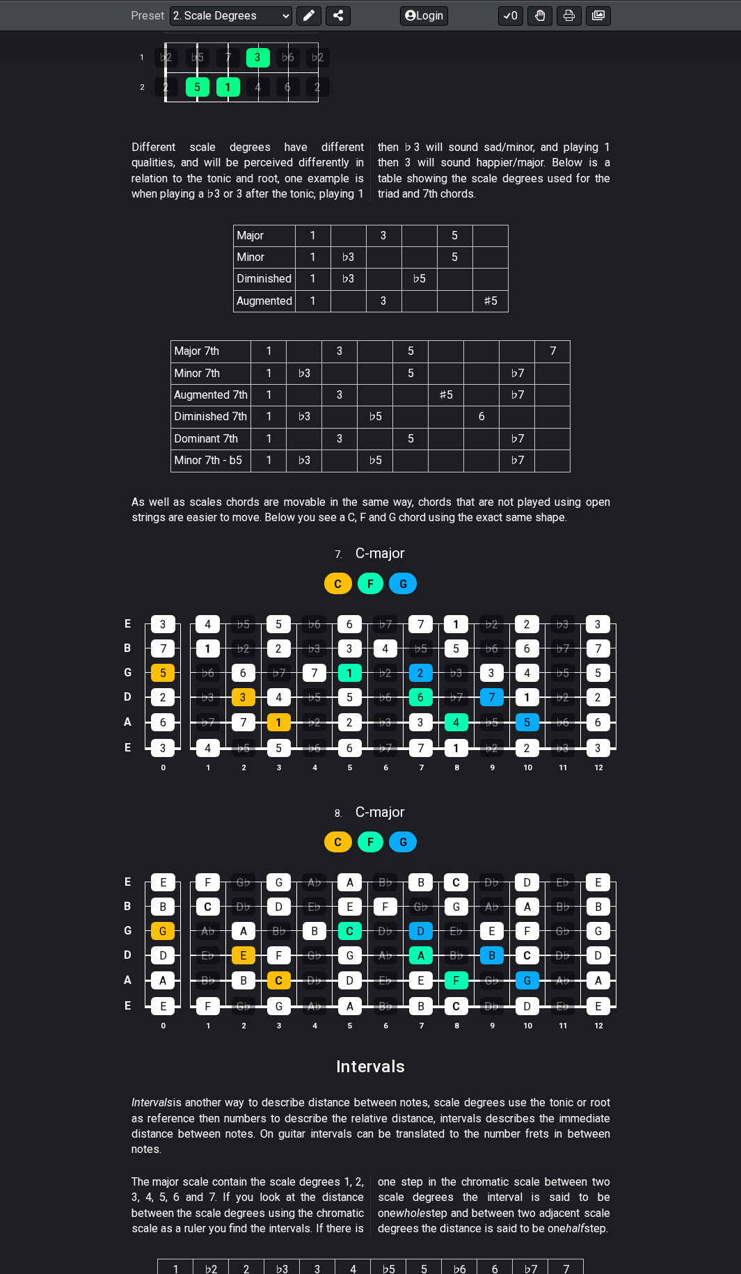 The image size is (741, 1274). What do you see at coordinates (127, 882) in the screenshot?
I see `td: E` at bounding box center [127, 882].